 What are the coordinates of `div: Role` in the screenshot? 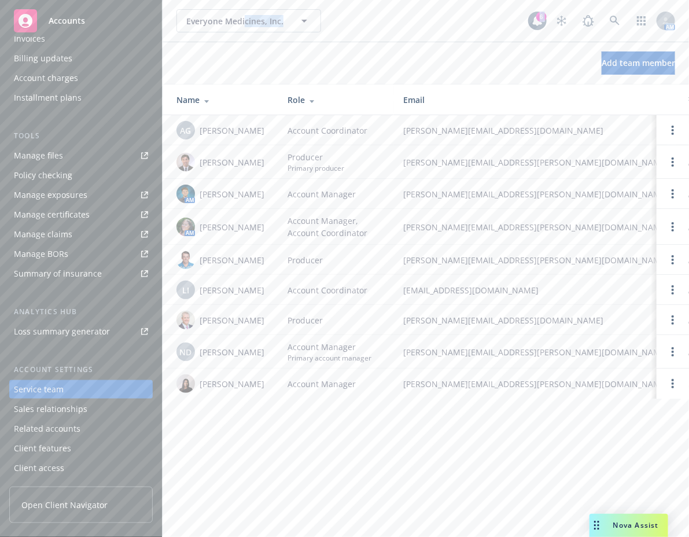 It's located at (336, 100).